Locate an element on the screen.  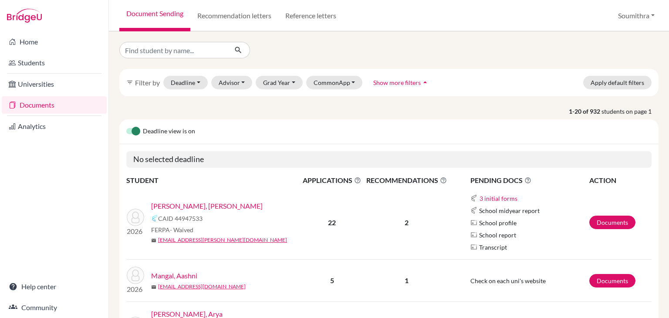
b: 22 is located at coordinates (332, 222).